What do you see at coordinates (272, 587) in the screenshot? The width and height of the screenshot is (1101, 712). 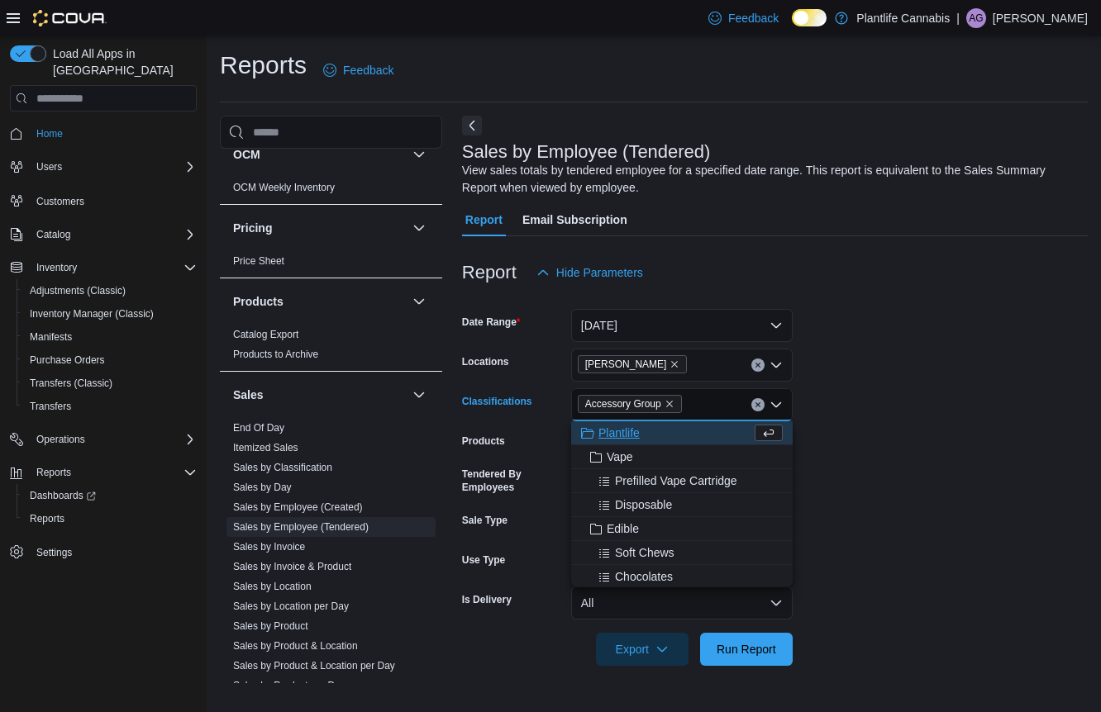 I see `a: Sales by Location` at bounding box center [272, 587].